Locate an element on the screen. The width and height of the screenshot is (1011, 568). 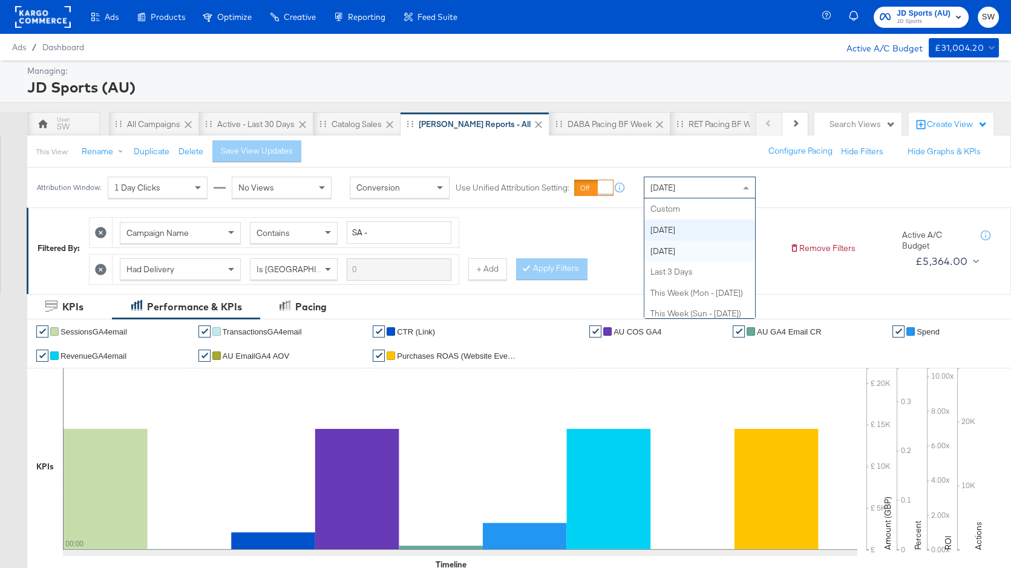
div: All Campaigns is located at coordinates (154, 124).